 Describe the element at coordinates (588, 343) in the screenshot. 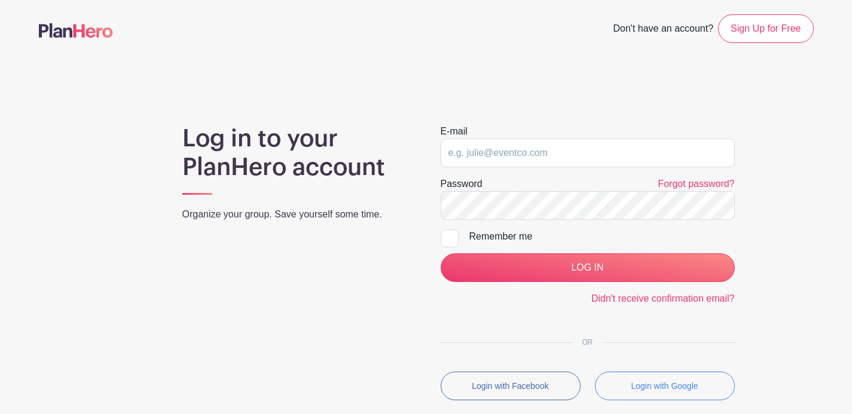

I see `span: OR` at that location.